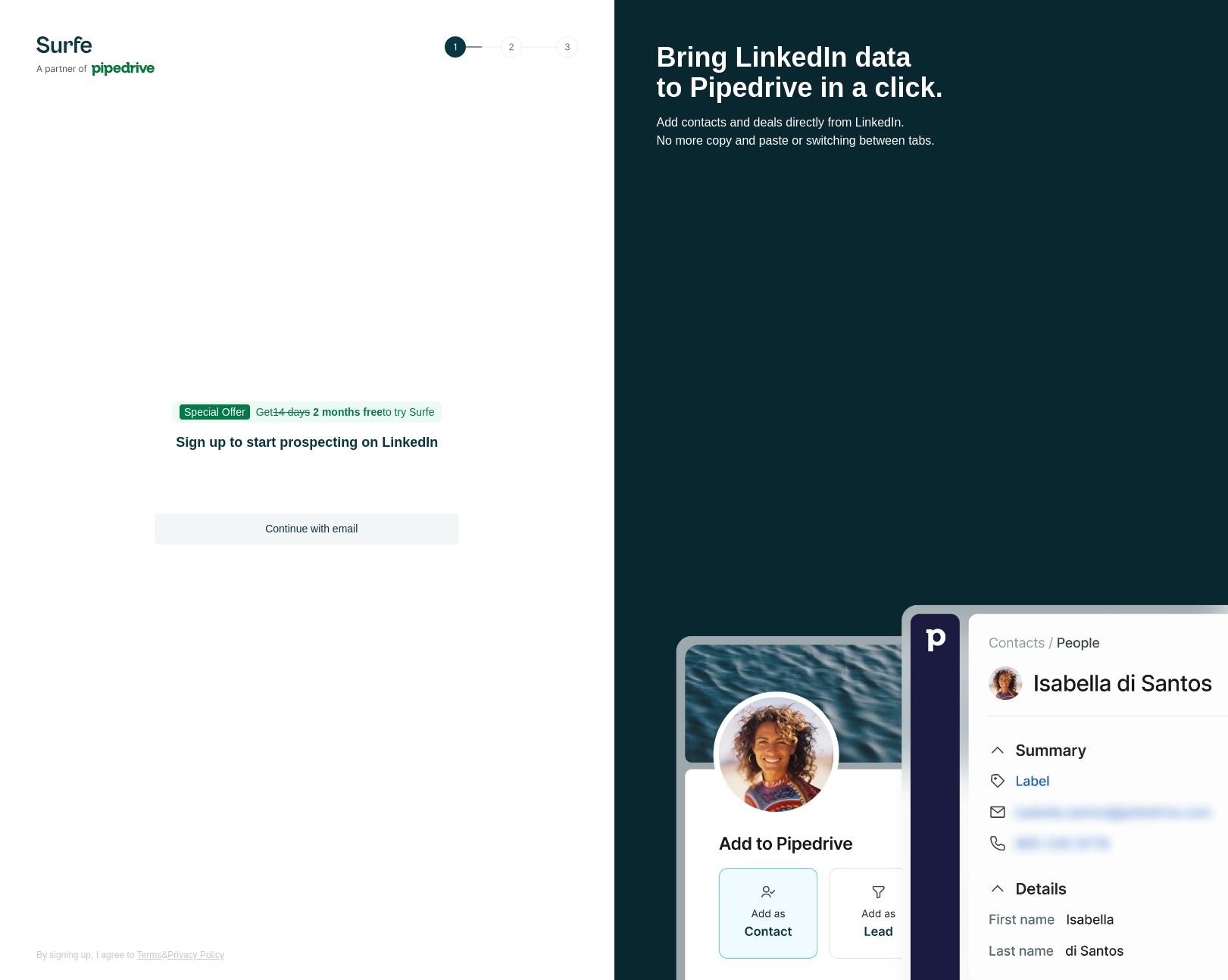 Image resolution: width=1228 pixels, height=980 pixels. Describe the element at coordinates (921, 73) in the screenshot. I see `h1: Bring LinkedIn data to Pipedrive in a click.` at that location.